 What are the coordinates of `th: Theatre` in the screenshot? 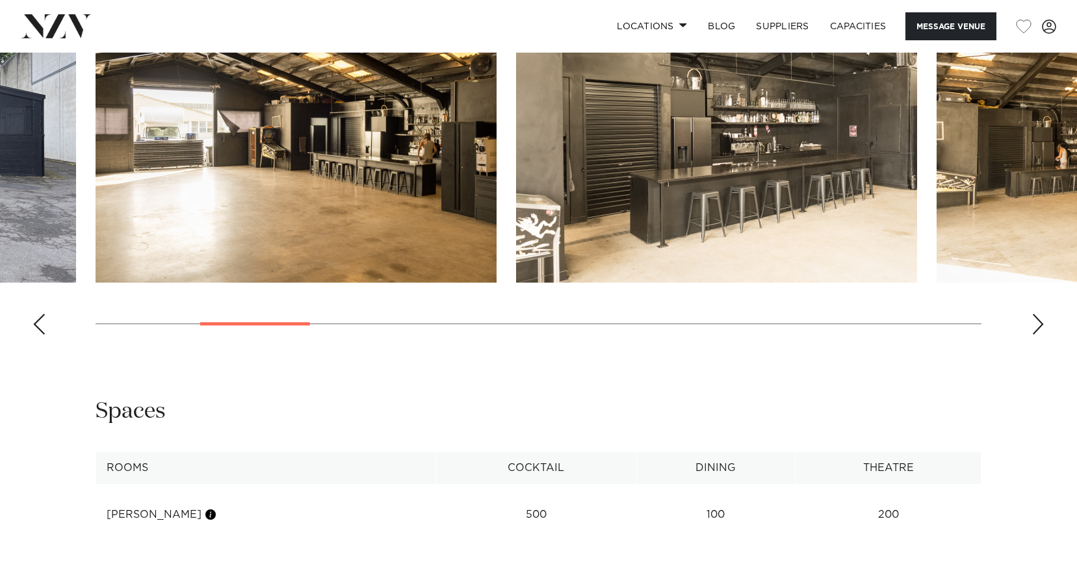 It's located at (889, 468).